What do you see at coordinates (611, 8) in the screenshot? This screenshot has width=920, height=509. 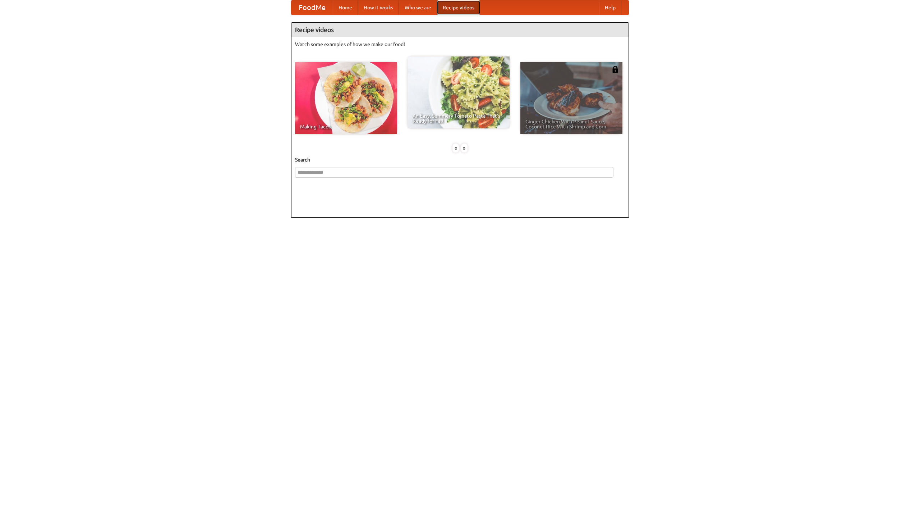 I see `a: Help` at bounding box center [611, 8].